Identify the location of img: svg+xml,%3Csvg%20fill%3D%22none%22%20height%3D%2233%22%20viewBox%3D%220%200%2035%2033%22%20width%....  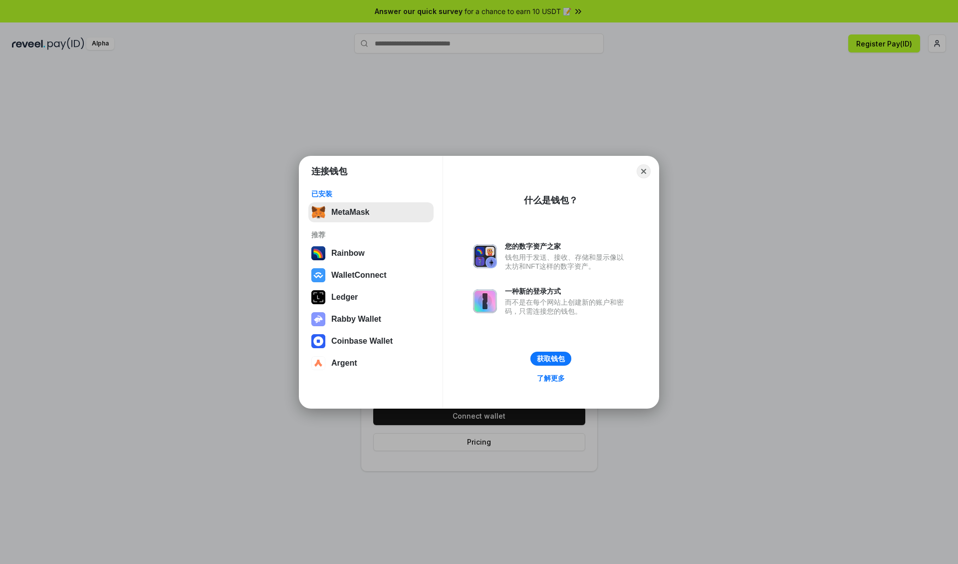
(318, 212).